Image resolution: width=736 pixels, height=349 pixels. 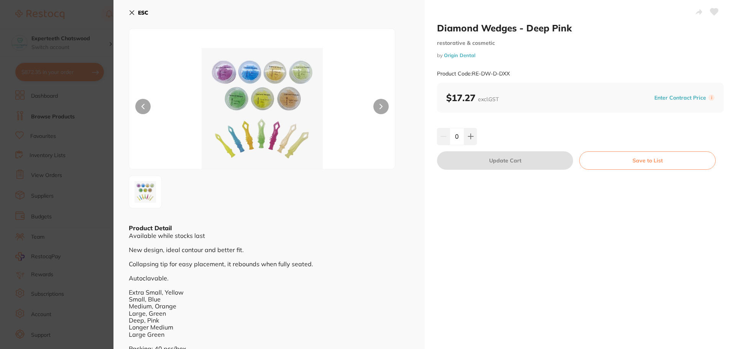 What do you see at coordinates (711, 98) in the screenshot?
I see `label: i` at bounding box center [711, 98].